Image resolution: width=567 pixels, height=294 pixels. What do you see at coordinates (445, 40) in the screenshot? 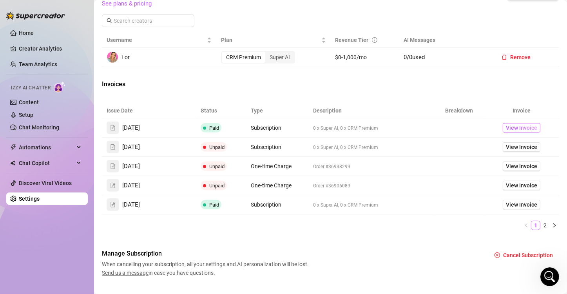
I see `th: AI Messages` at bounding box center [445, 40].